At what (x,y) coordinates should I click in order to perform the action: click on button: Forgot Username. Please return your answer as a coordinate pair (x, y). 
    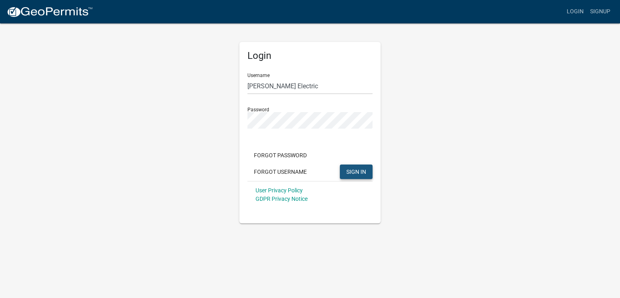
    Looking at the image, I should click on (280, 172).